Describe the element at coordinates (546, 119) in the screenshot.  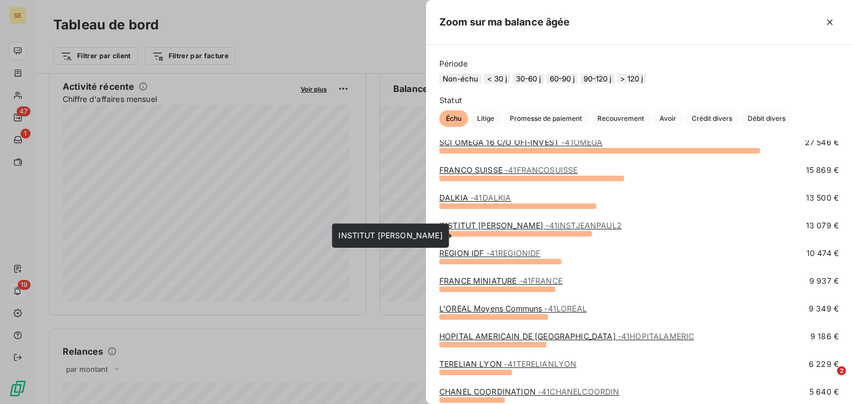
I see `span: Promesse de paiement` at that location.